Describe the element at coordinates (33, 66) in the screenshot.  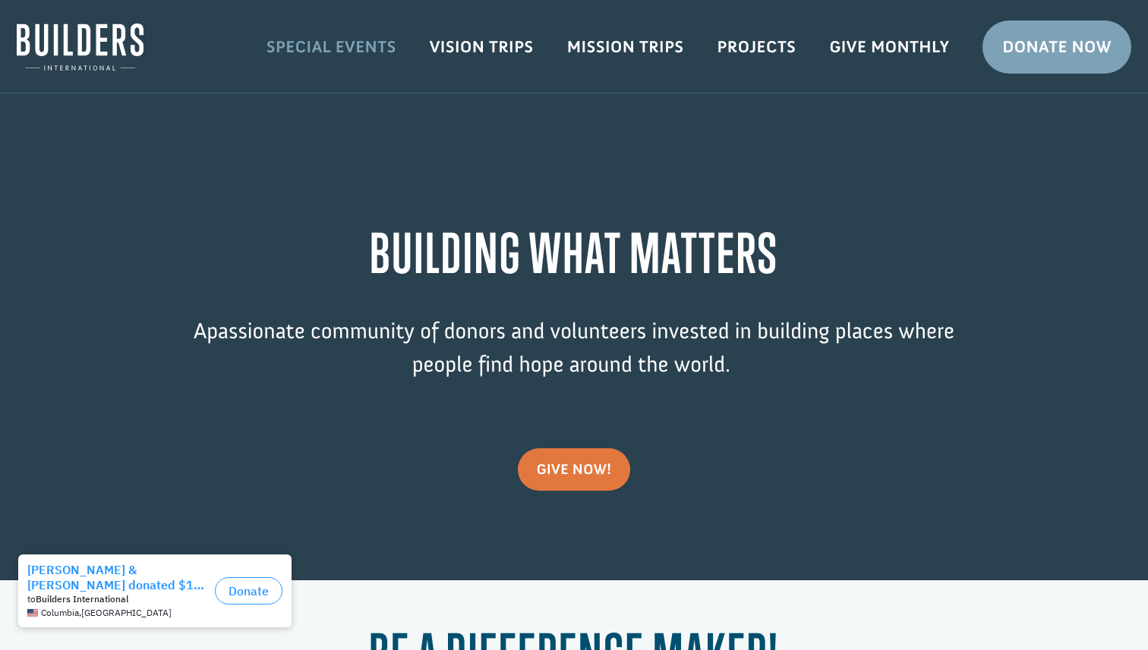
I see `img: US.png` at that location.